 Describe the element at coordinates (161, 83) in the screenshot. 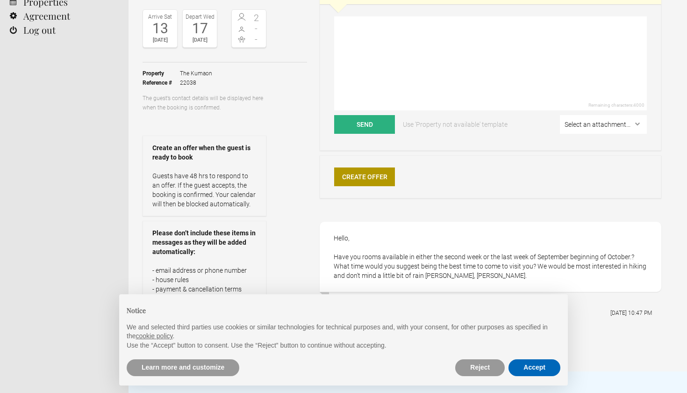

I see `strong: Reference #` at that location.